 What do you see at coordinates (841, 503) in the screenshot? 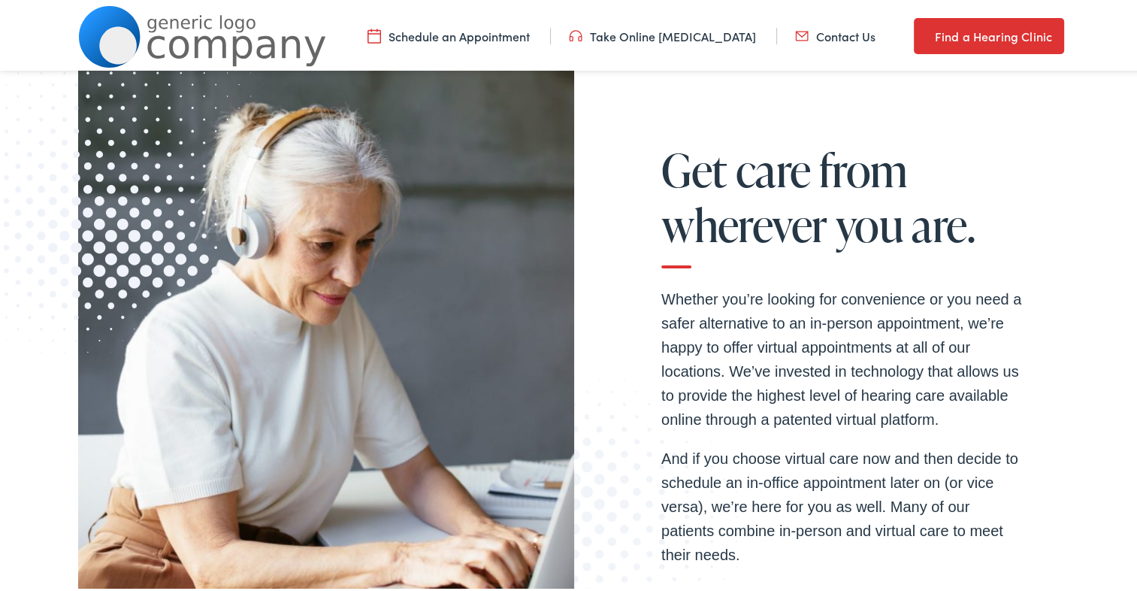
I see `p: And if you choose virtual care now and then decide to schedule an in-office appointment later on ...` at bounding box center [841, 503].